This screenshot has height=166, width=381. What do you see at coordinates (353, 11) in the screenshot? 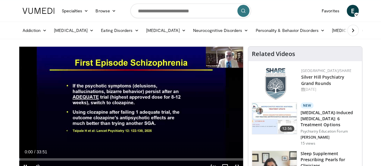
I see `a: E` at bounding box center [353, 11].